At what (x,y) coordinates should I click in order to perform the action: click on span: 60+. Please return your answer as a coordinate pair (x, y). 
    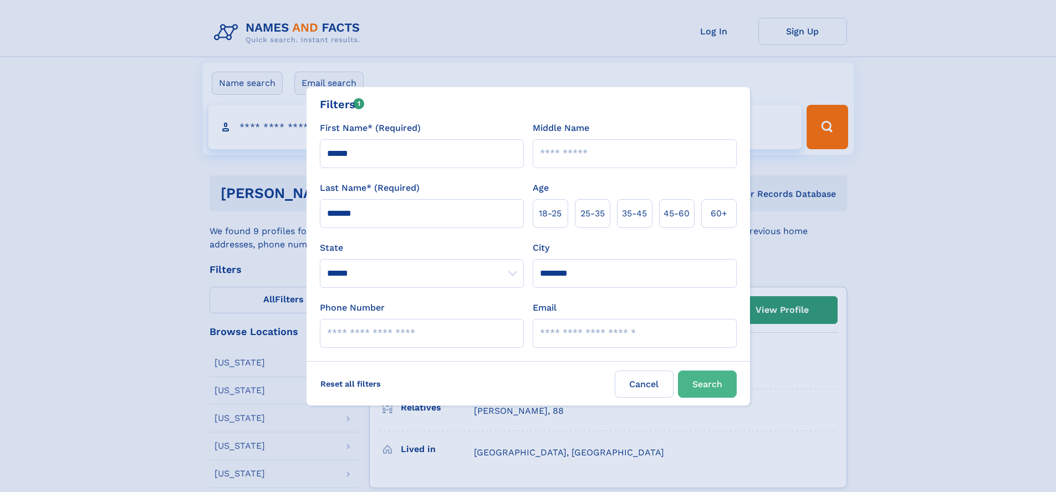
    Looking at the image, I should click on (719, 213).